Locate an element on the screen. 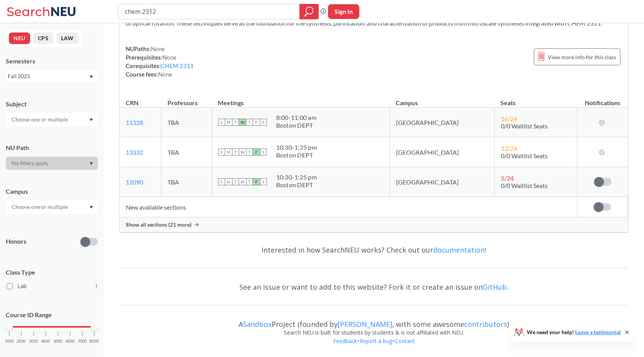  span: 1000 is located at coordinates (9, 341).